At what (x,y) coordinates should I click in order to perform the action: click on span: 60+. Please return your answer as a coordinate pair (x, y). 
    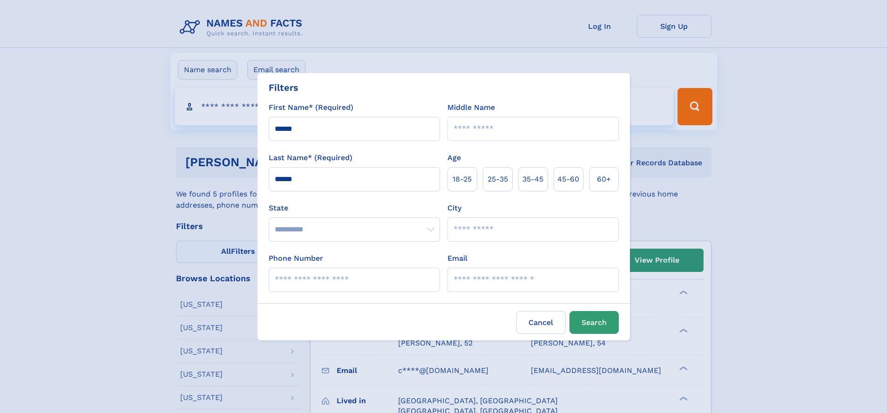
    Looking at the image, I should click on (604, 179).